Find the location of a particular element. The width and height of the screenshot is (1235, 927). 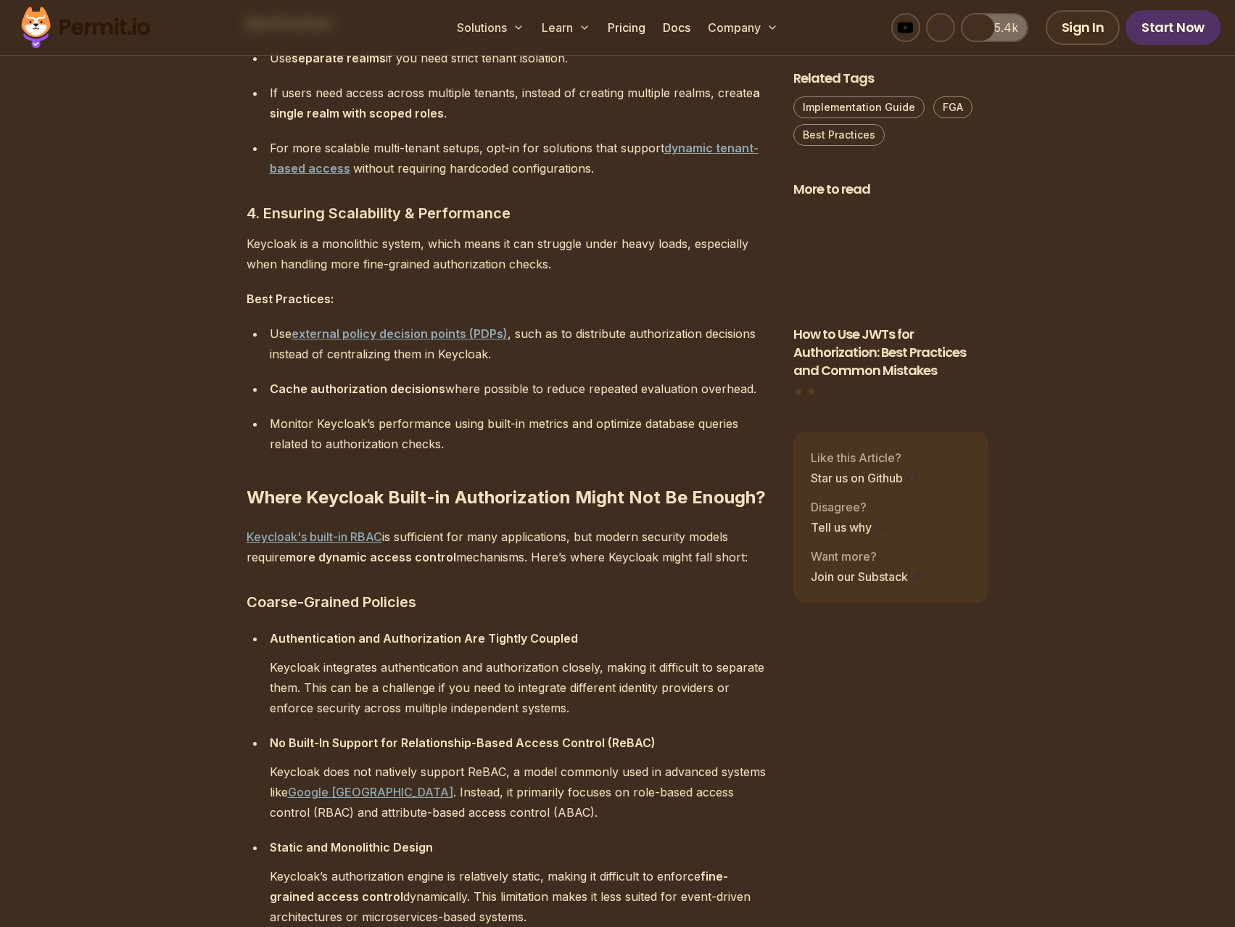

a: Best Practices is located at coordinates (839, 135).